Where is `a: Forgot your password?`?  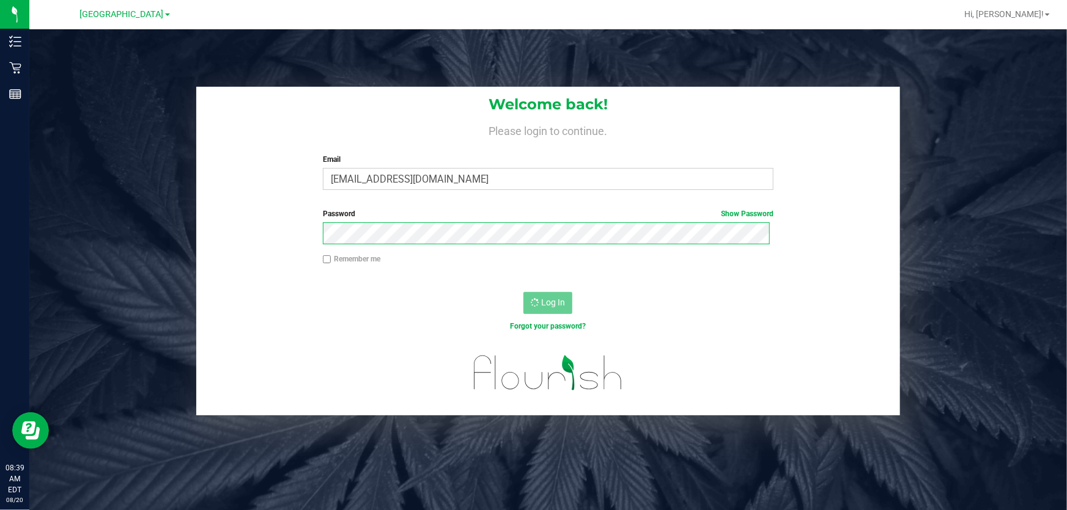
a: Forgot your password? is located at coordinates (548, 326).